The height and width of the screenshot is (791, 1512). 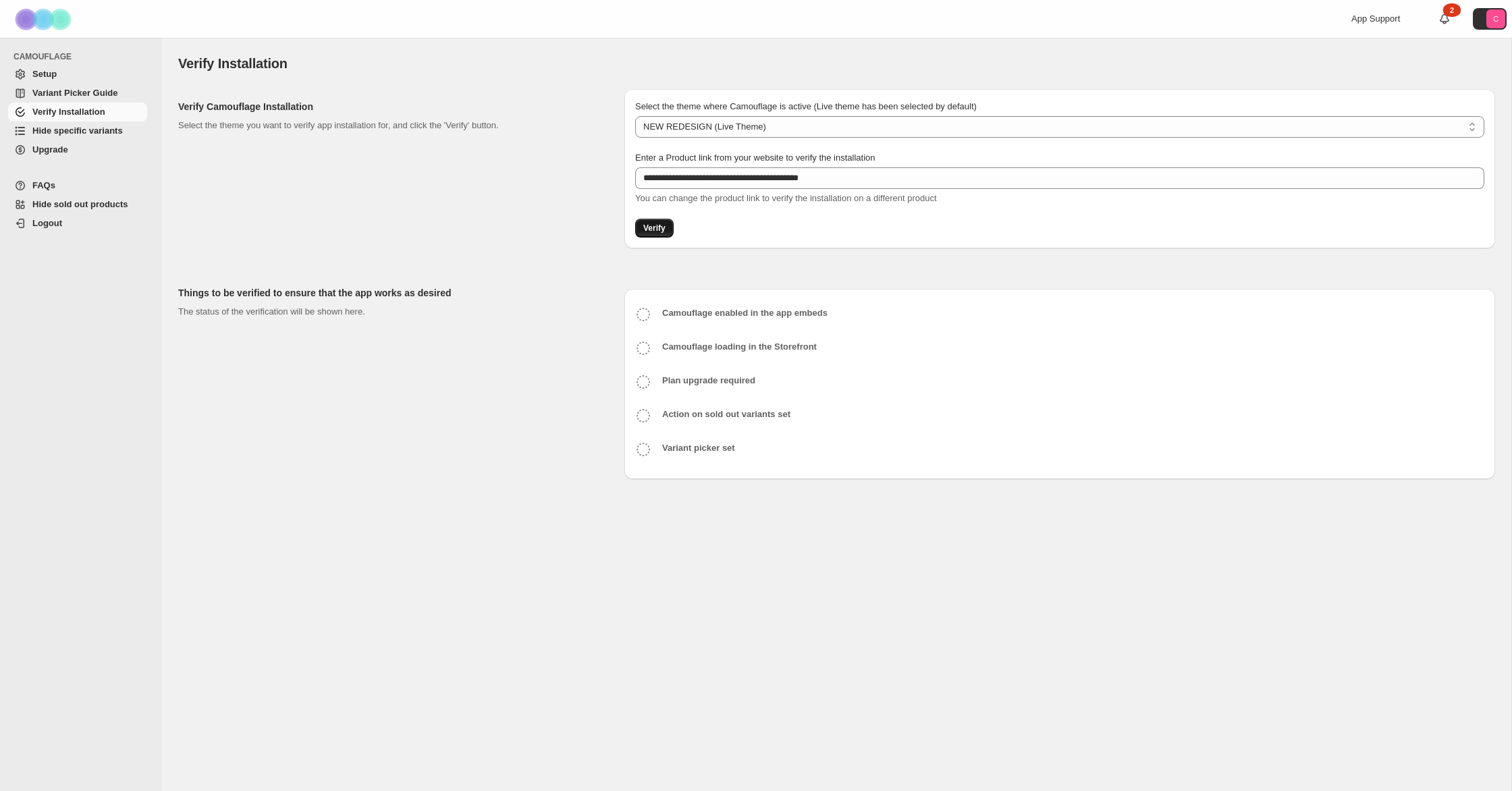 What do you see at coordinates (739, 346) in the screenshot?
I see `b: Camouflage loading in the Storefront` at bounding box center [739, 346].